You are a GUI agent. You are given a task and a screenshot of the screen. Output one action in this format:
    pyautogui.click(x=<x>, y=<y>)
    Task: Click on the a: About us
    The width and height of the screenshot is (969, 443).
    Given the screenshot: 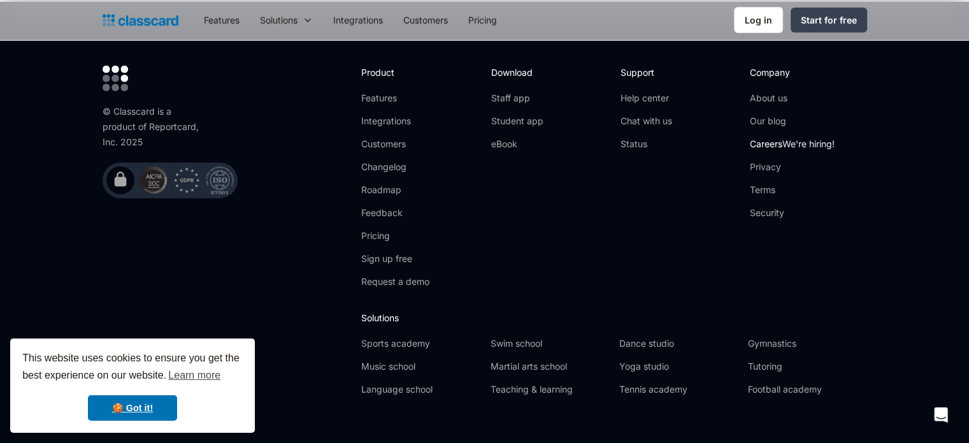 What is the action you would take?
    pyautogui.click(x=792, y=98)
    